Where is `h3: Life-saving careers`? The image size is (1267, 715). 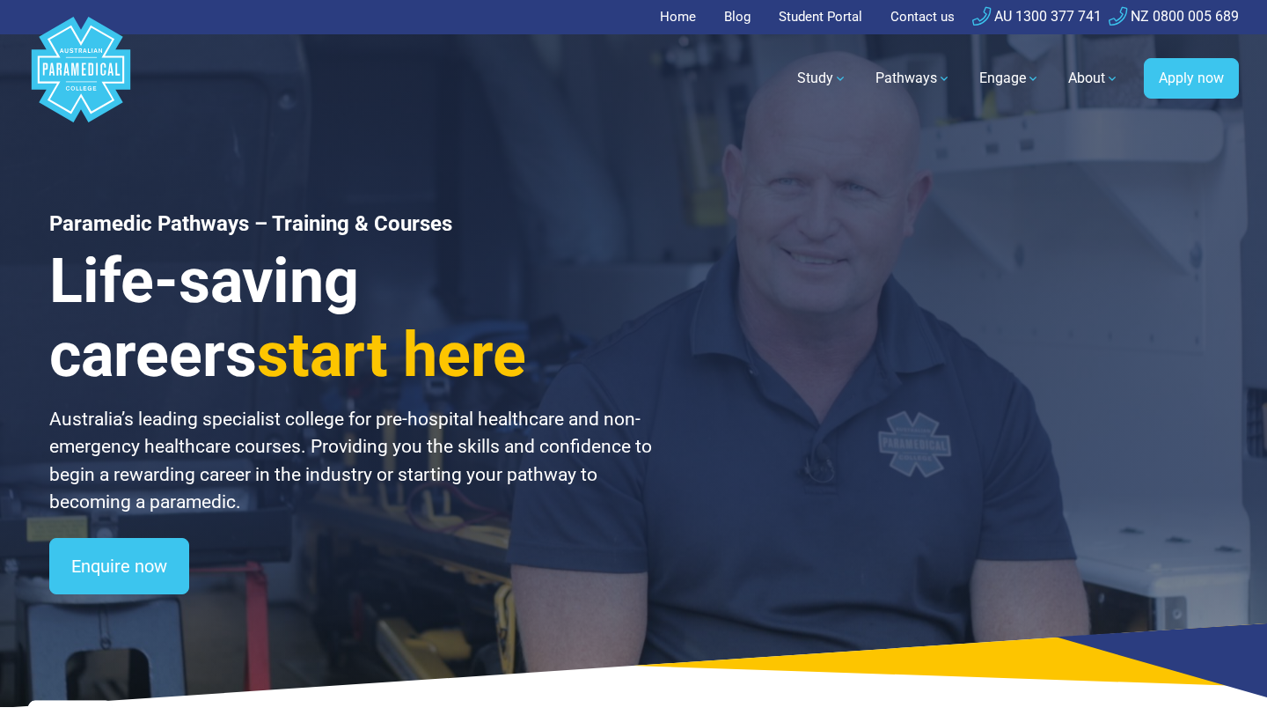 h3: Life-saving careers is located at coordinates (352, 318).